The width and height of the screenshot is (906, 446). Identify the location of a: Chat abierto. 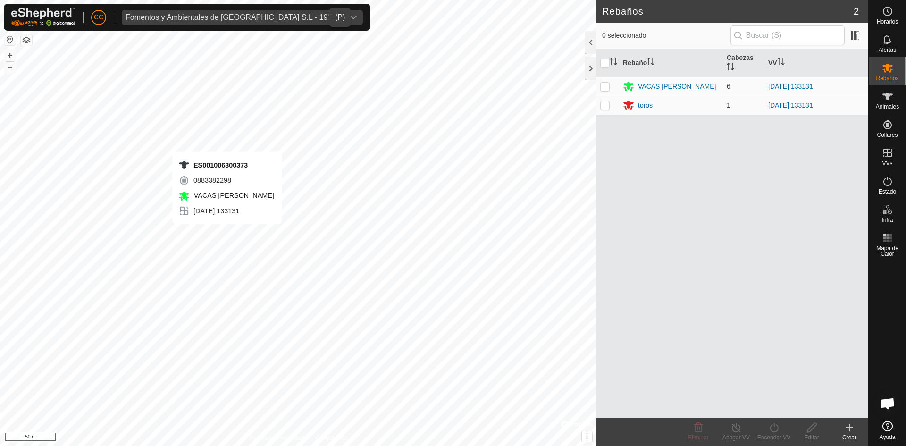
(887, 403).